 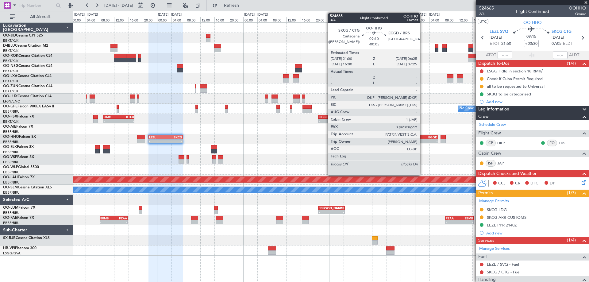 What do you see at coordinates (497, 210) in the screenshot?
I see `div: SKCG LDG` at bounding box center [497, 210].